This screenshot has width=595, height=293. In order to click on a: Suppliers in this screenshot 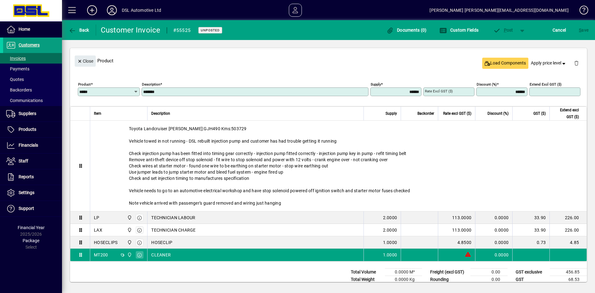, I will do `click(33, 114)`.